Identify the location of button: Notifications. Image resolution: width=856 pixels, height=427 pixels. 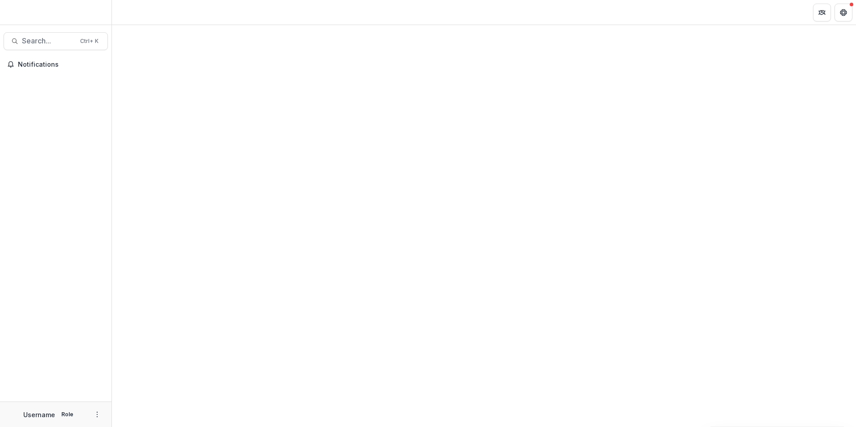
(56, 64).